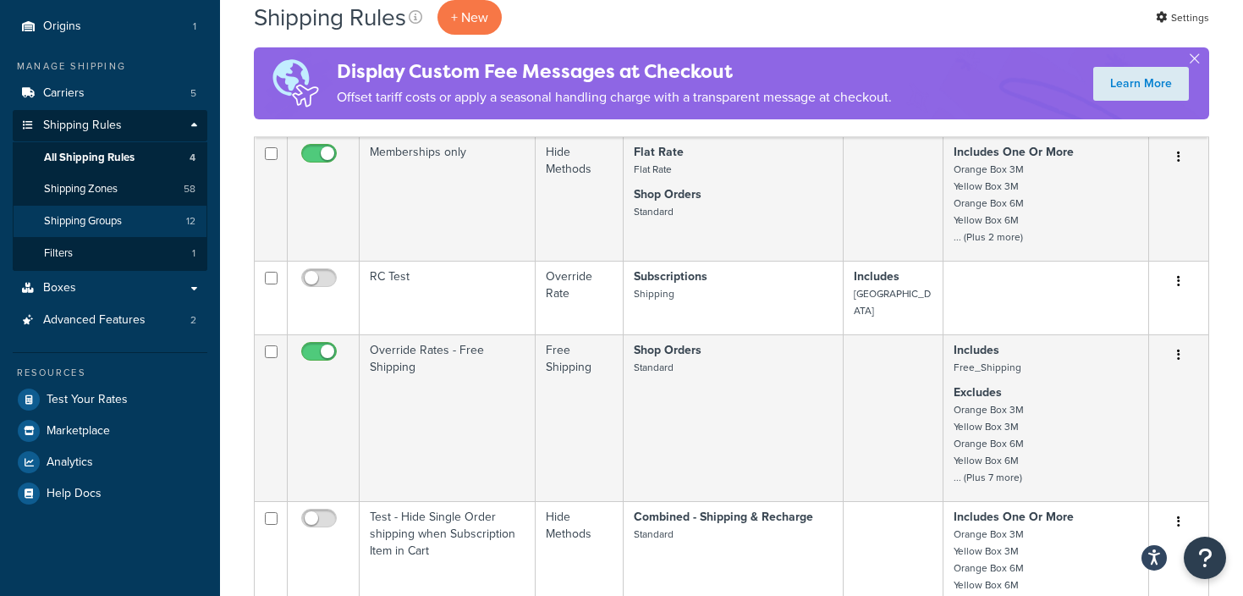  Describe the element at coordinates (988, 203) in the screenshot. I see `small: Orange Box 3M Yellow Box 3M Orange Box 6M Yellow Box 6M ... (Plus 2 more)` at that location.